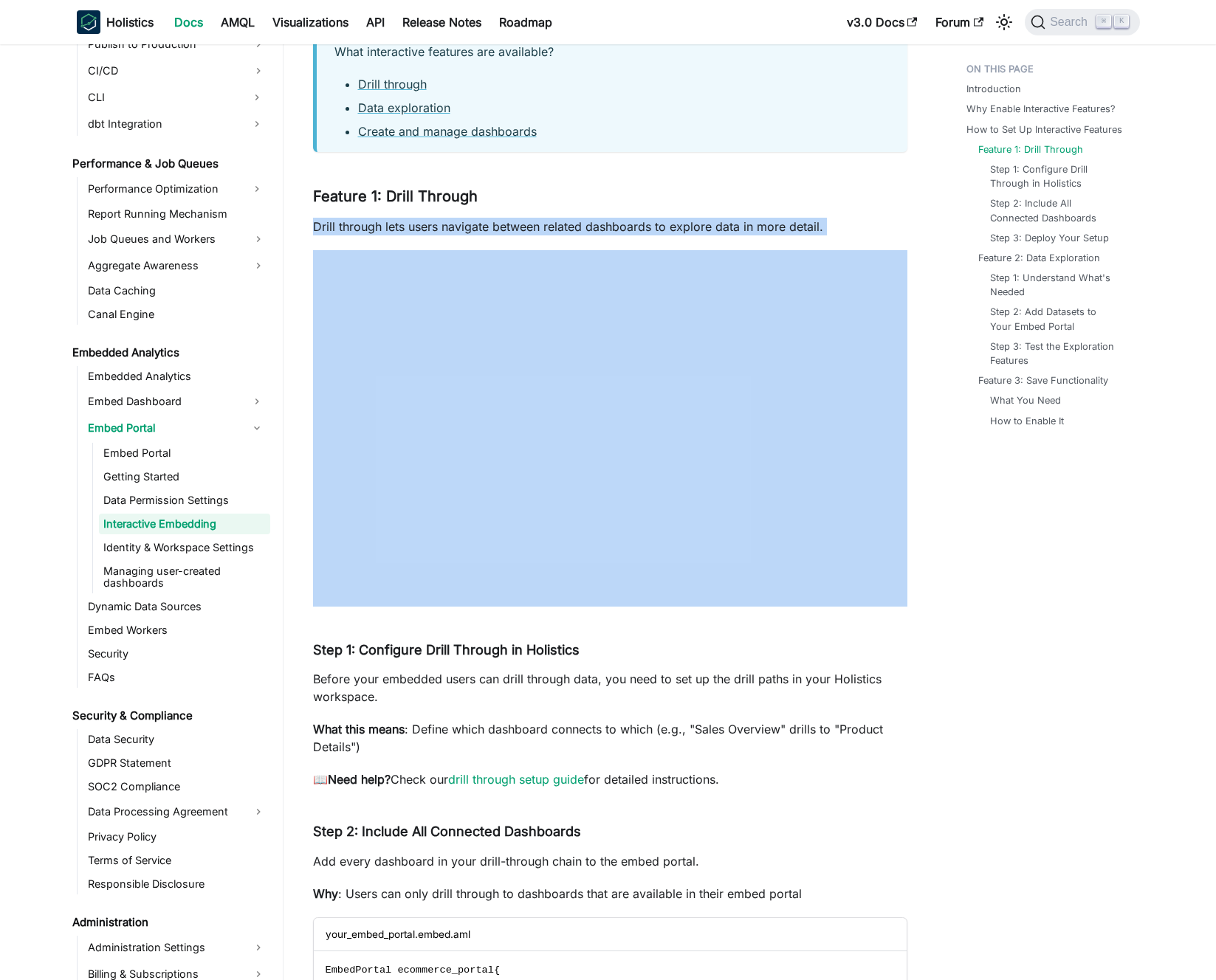 This screenshot has height=980, width=1216. Describe the element at coordinates (359, 779) in the screenshot. I see `strong: Need help?` at that location.